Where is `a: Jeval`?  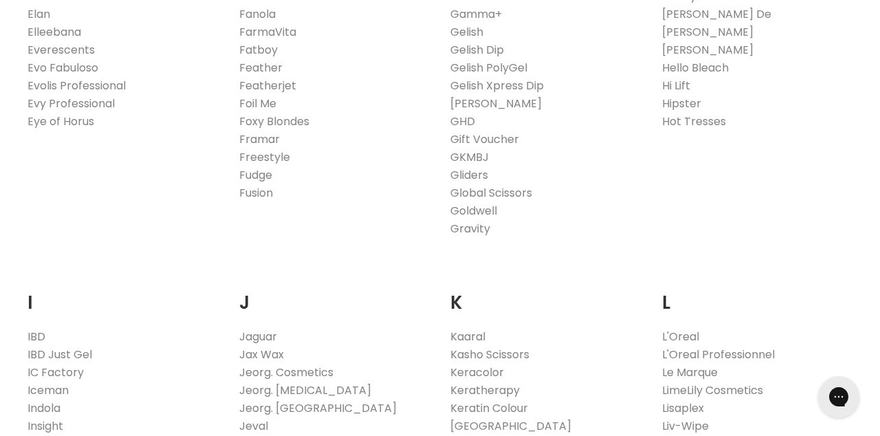 a: Jeval is located at coordinates (254, 426).